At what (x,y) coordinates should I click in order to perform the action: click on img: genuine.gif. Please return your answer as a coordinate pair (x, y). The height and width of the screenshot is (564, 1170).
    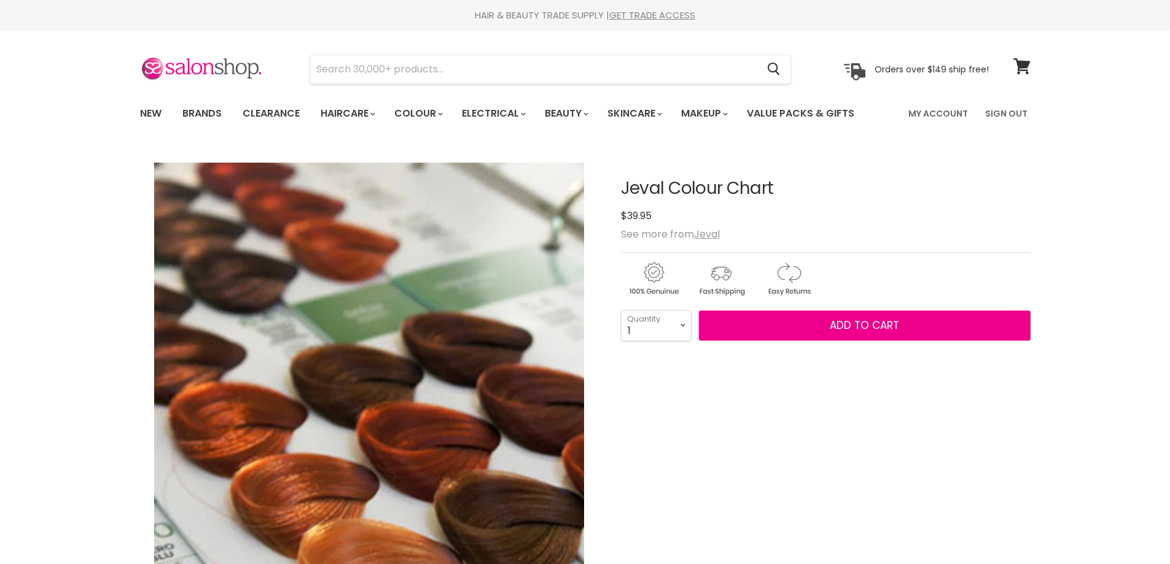
    Looking at the image, I should click on (653, 279).